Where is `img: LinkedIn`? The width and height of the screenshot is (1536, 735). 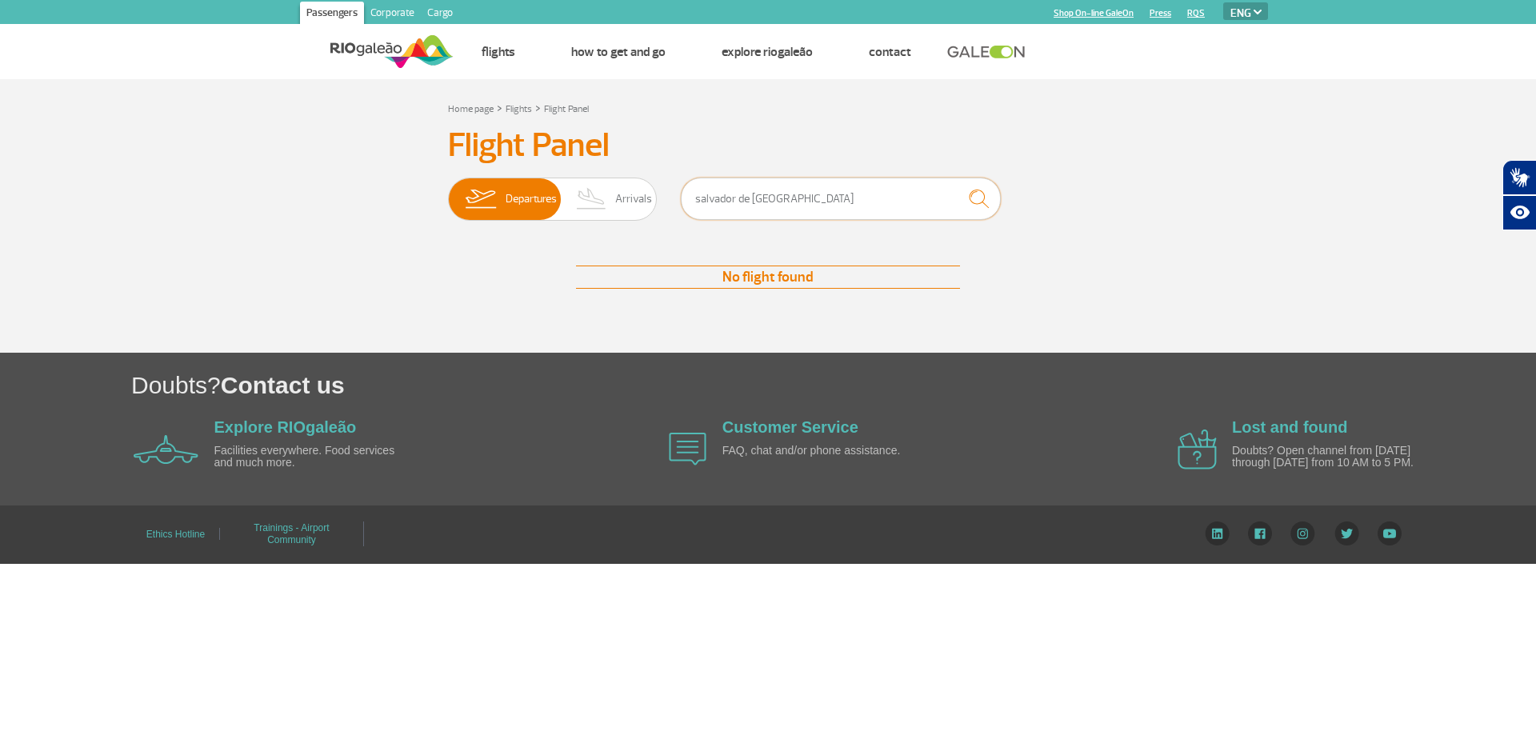
img: LinkedIn is located at coordinates (1217, 534).